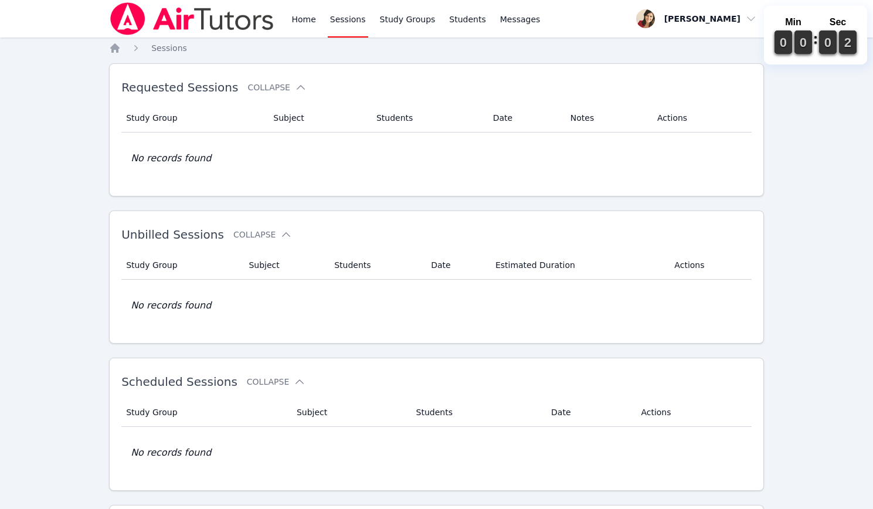 The width and height of the screenshot is (873, 509). Describe the element at coordinates (179, 87) in the screenshot. I see `span: Requested Sessions` at that location.